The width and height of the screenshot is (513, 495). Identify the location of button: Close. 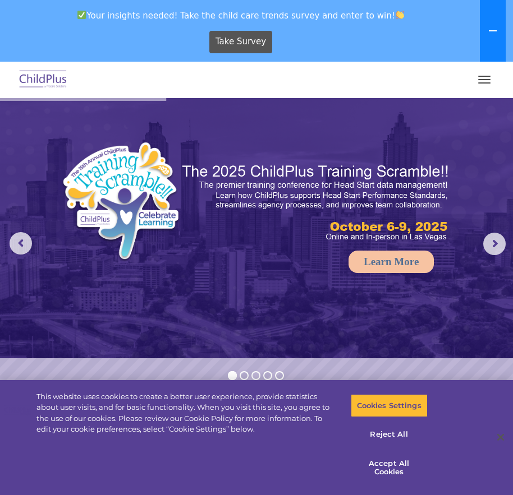
(500, 438).